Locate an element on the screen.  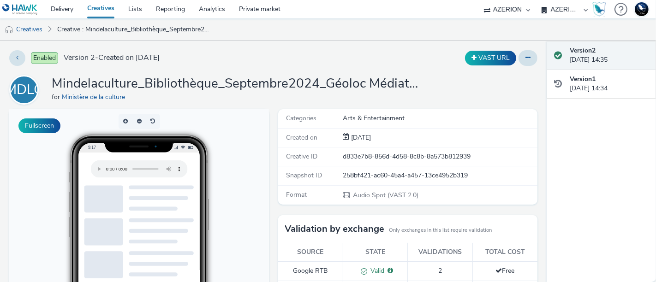
span: for is located at coordinates (57, 97).